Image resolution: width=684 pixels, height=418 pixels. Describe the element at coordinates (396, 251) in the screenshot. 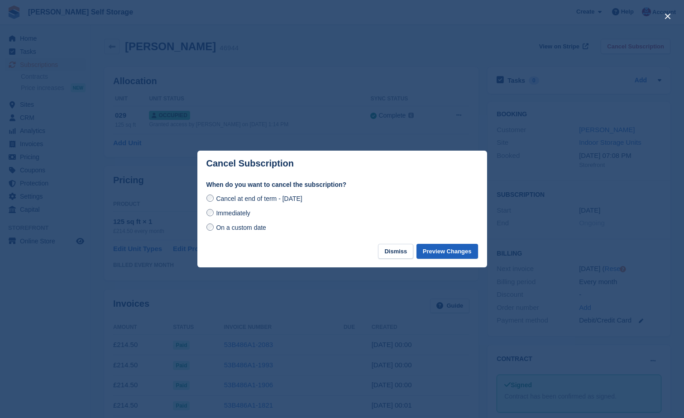

I see `button: Dismiss` at that location.